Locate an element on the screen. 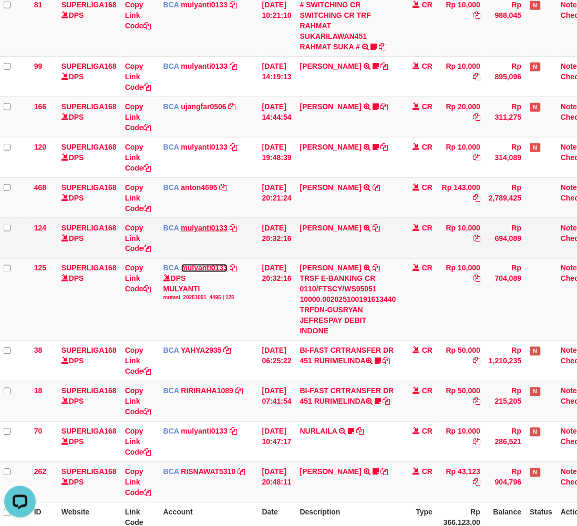  span: 70 is located at coordinates (38, 432).